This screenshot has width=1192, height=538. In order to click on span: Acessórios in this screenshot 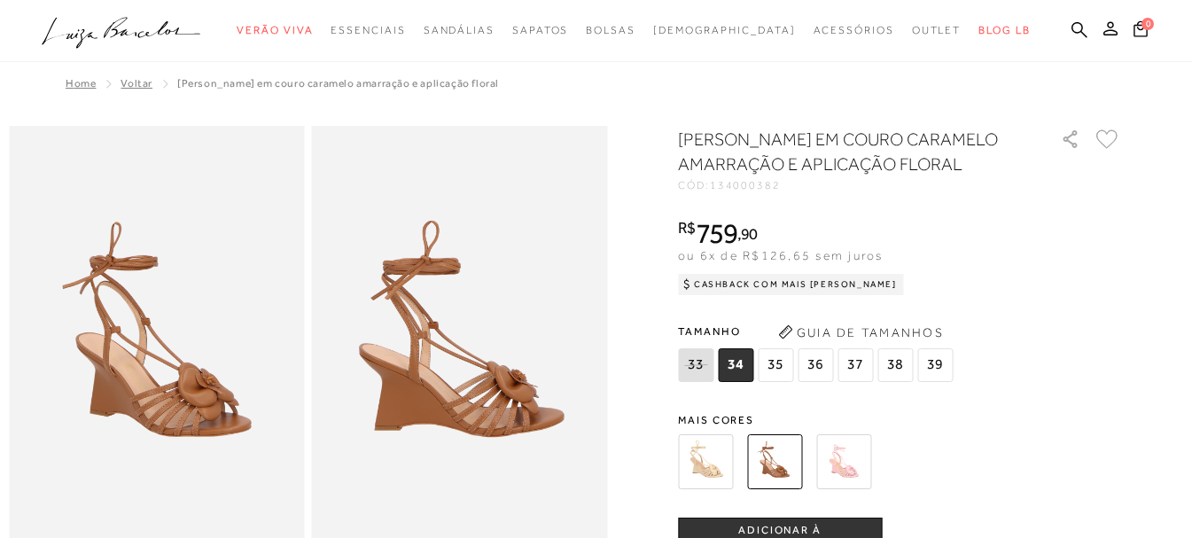, I will do `click(853, 30)`.